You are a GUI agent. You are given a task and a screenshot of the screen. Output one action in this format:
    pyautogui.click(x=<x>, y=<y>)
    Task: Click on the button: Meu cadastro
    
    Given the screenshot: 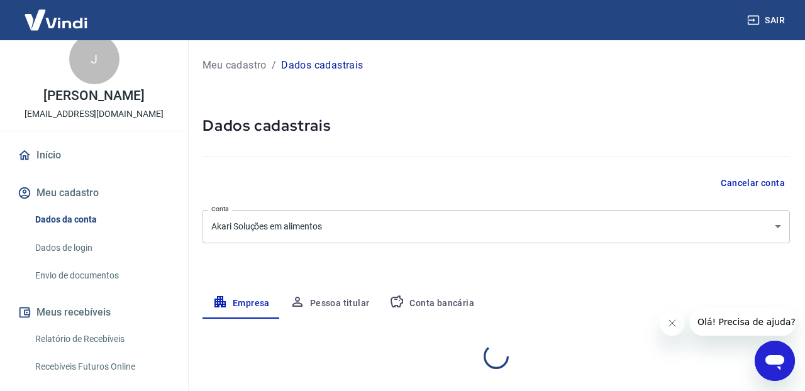 What is the action you would take?
    pyautogui.click(x=94, y=193)
    